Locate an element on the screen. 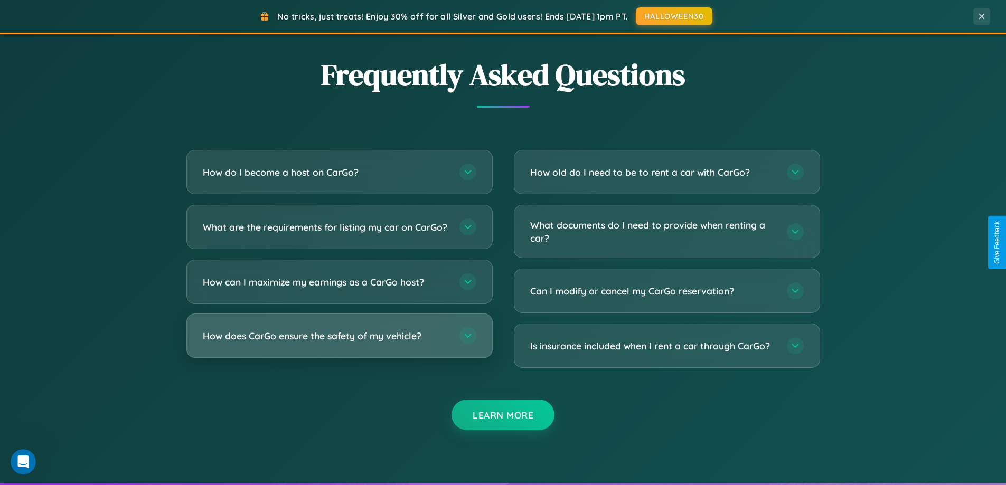 This screenshot has width=1006, height=485. h3: Can I modify or cancel my CarGo reservation? is located at coordinates (653, 291).